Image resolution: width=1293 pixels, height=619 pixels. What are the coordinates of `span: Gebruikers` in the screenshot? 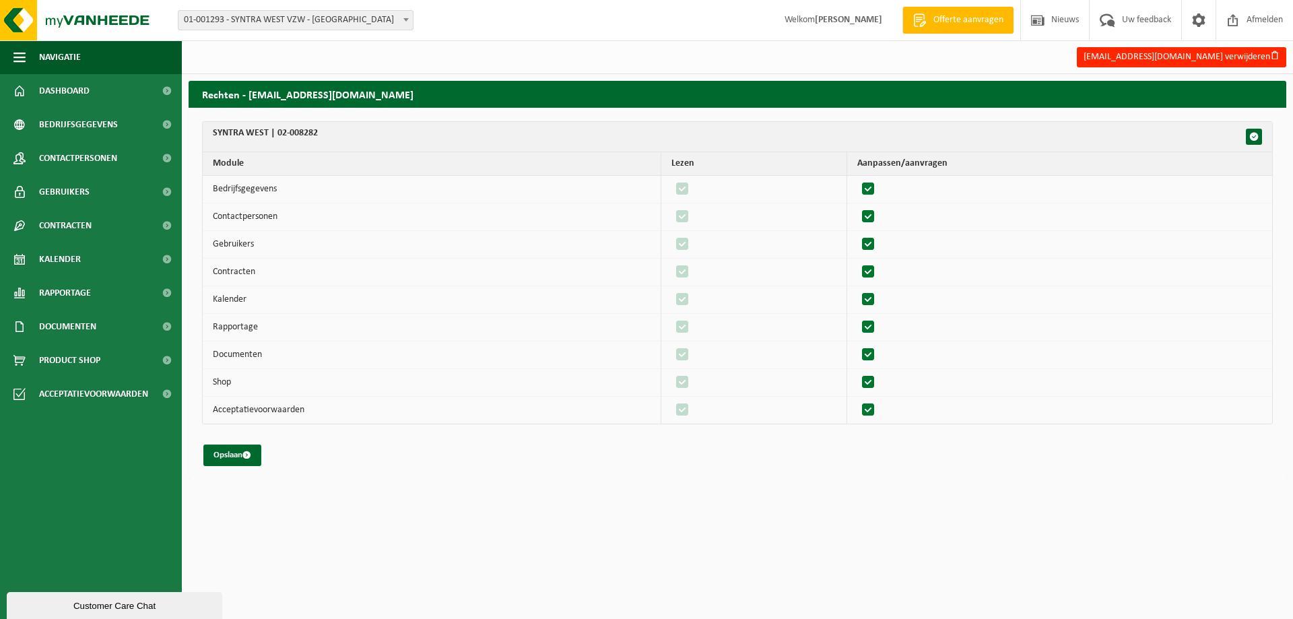 It's located at (64, 192).